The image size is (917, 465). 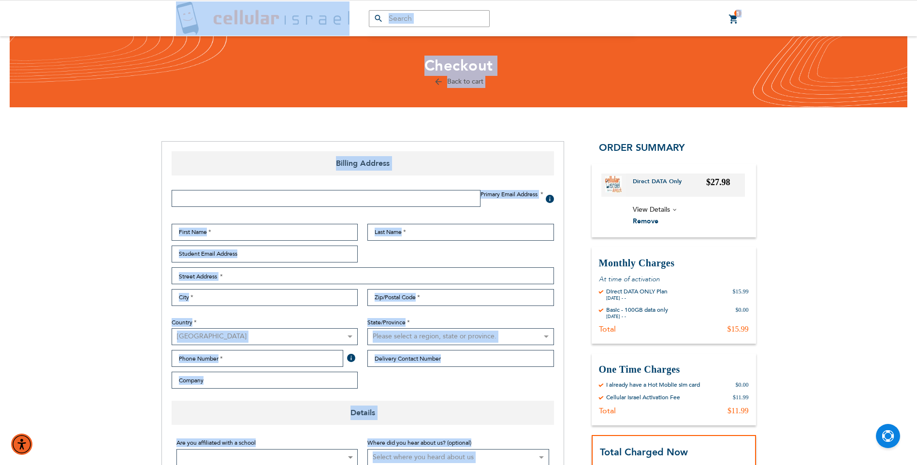 I want to click on div: Direct DATA ONLY Plan, so click(x=637, y=292).